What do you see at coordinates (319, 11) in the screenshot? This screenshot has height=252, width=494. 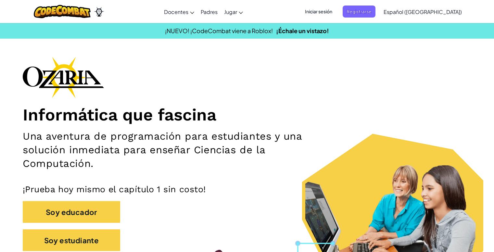 I see `button: Iniciar sesión` at bounding box center [319, 11].